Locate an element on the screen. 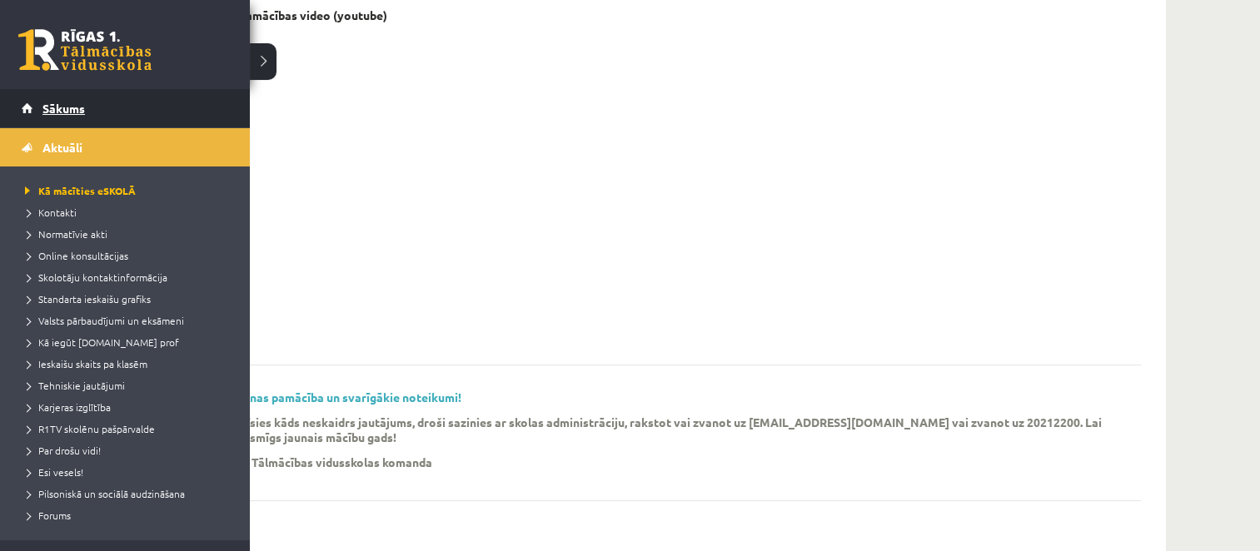 The image size is (1260, 551). span: Standarta ieskaišu grafiks is located at coordinates (86, 299).